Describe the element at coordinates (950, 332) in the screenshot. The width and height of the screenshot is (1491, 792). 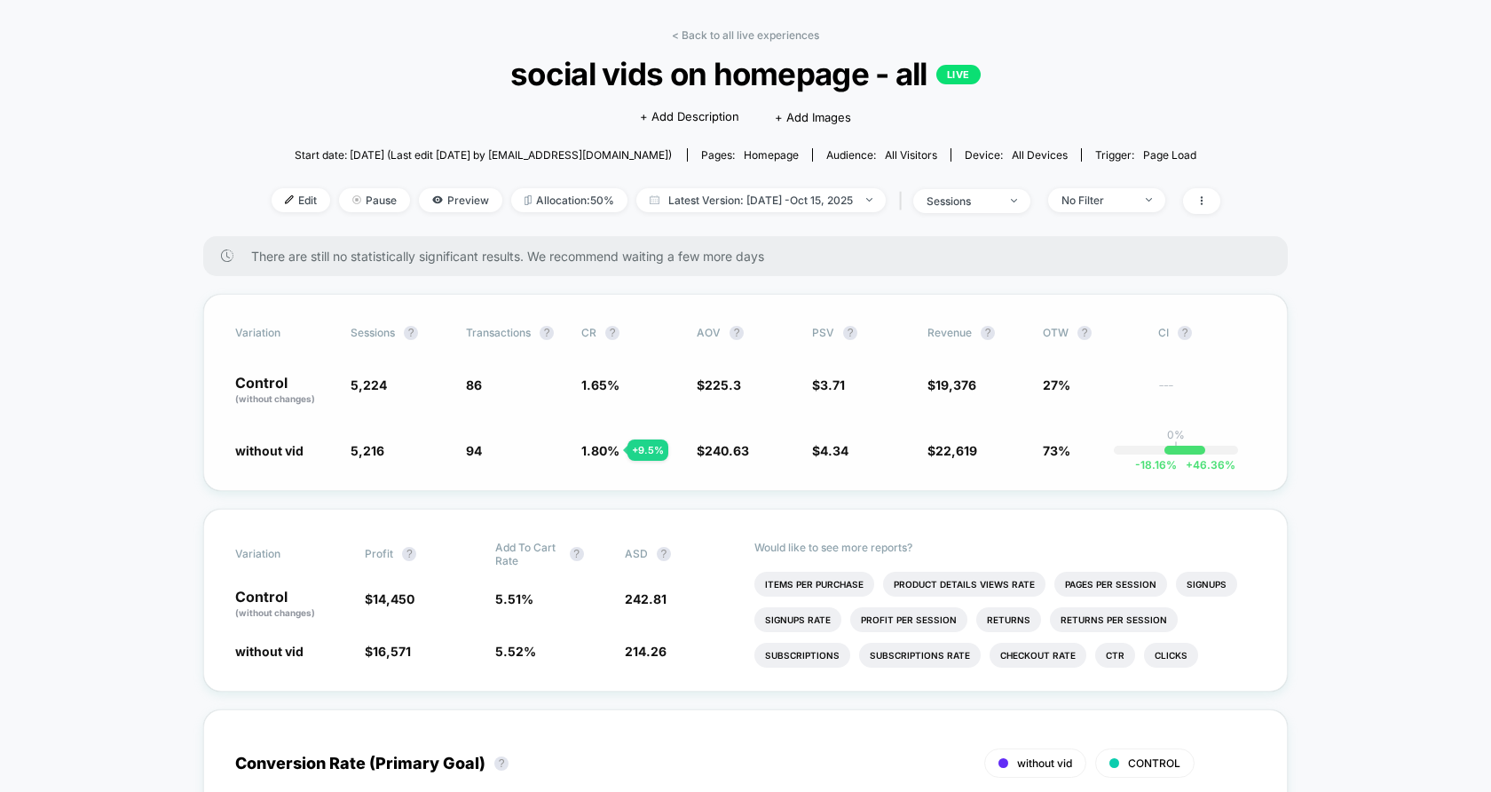
I see `span: Revenue` at that location.